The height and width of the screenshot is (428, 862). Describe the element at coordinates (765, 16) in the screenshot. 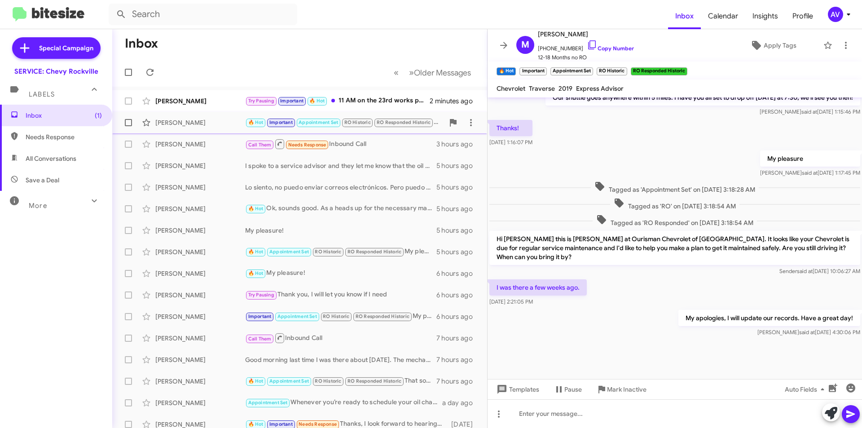

I see `a: Insights` at that location.